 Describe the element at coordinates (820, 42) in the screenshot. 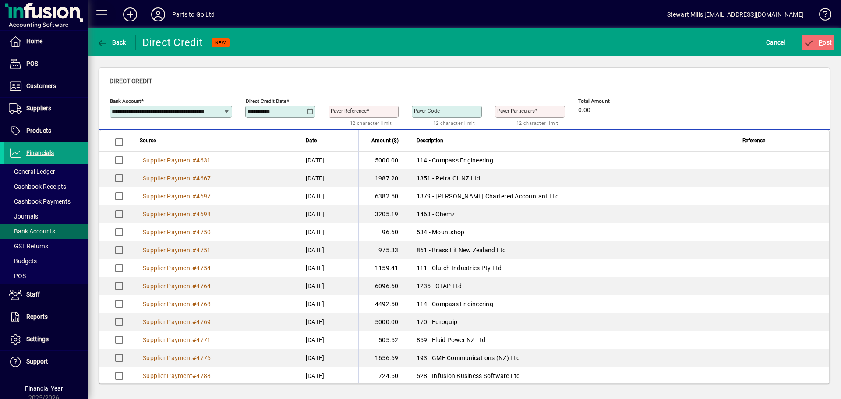

I see `span: P` at that location.